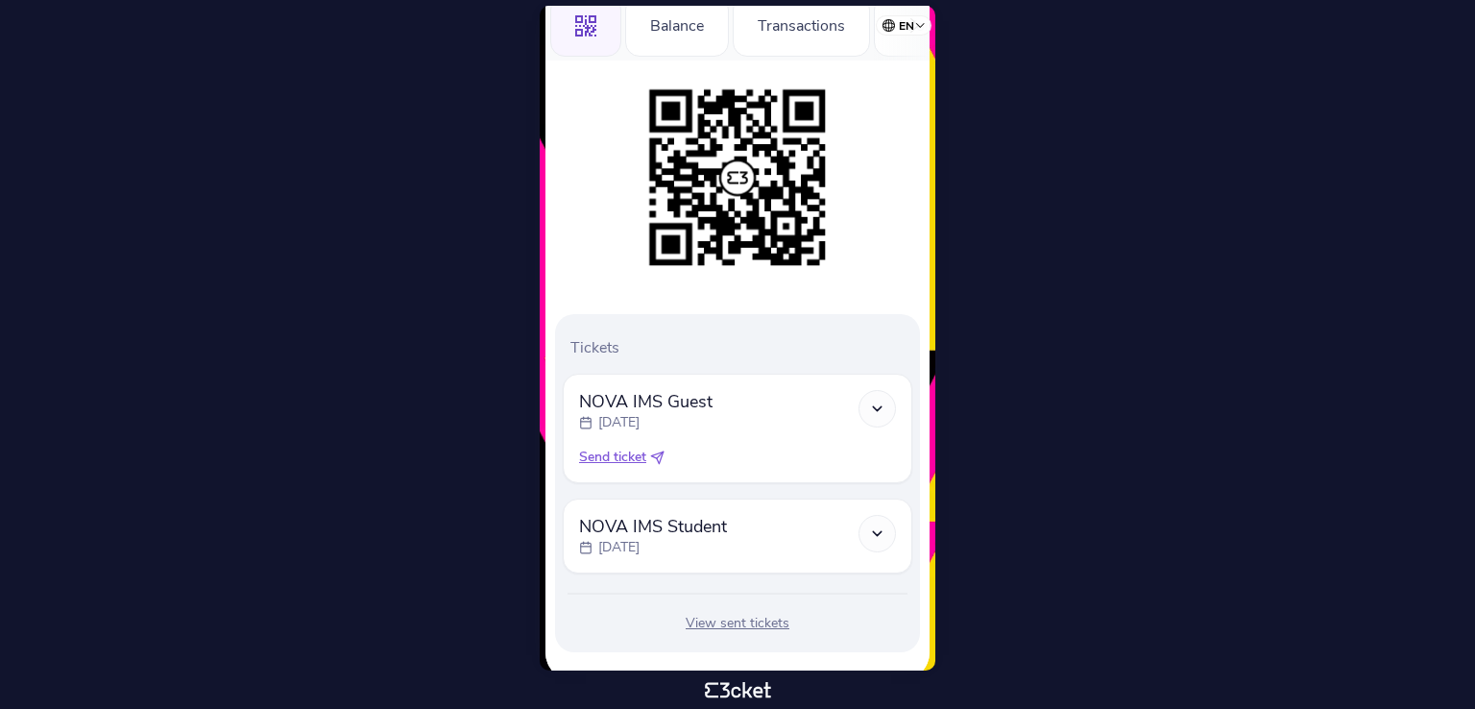  I want to click on span: Send ticket, so click(613, 457).